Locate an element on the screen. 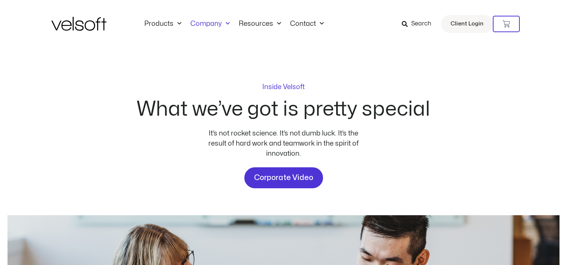 This screenshot has width=567, height=265. a: ProductsMenu Toggle is located at coordinates (163, 24).